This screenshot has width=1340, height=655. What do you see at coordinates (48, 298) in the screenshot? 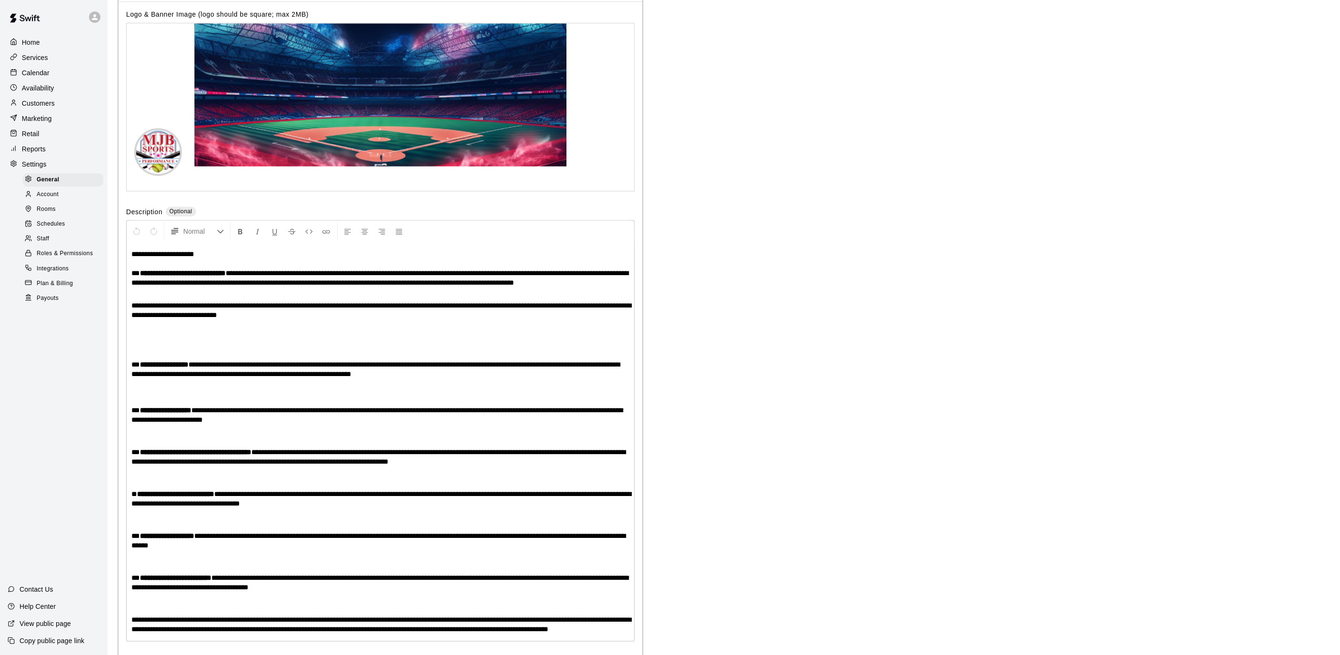
I see `span: Payouts` at bounding box center [48, 298].